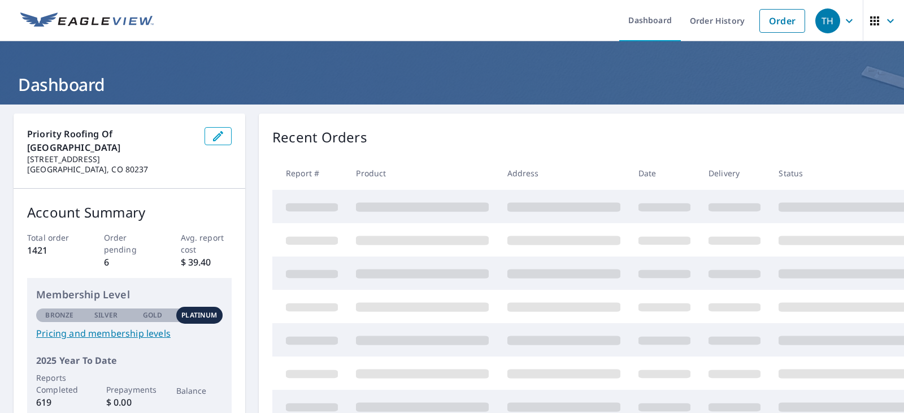 The image size is (904, 413). What do you see at coordinates (206, 243) in the screenshot?
I see `p: Avg. report cost` at bounding box center [206, 243].